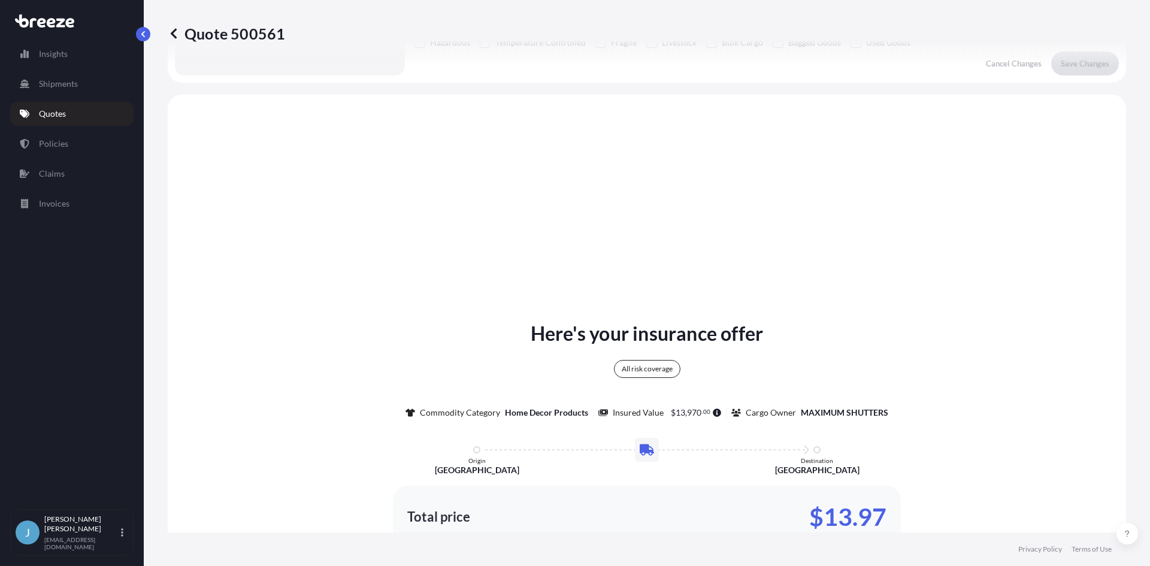 This screenshot has width=1150, height=566. What do you see at coordinates (1040, 549) in the screenshot?
I see `p: Privacy Policy` at bounding box center [1040, 549].